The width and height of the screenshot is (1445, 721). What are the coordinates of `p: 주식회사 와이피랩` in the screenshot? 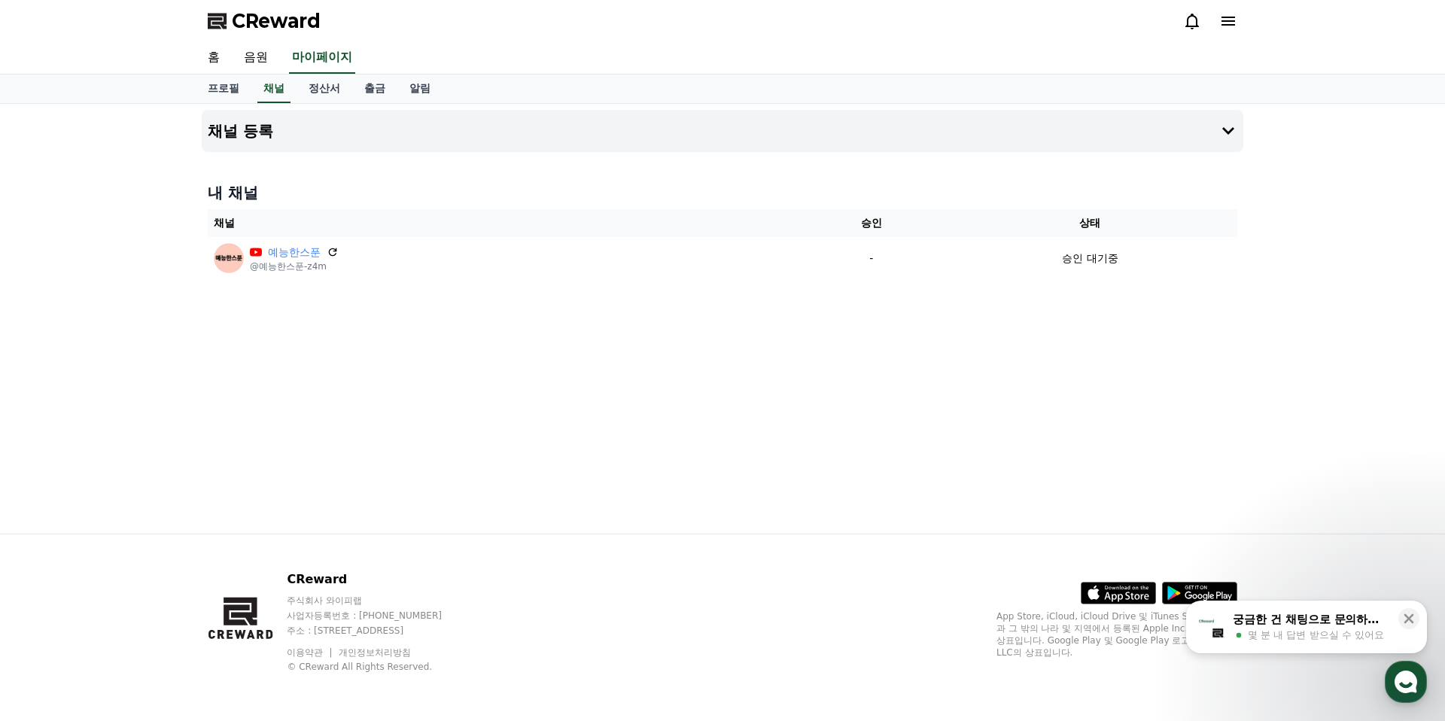 It's located at (379, 601).